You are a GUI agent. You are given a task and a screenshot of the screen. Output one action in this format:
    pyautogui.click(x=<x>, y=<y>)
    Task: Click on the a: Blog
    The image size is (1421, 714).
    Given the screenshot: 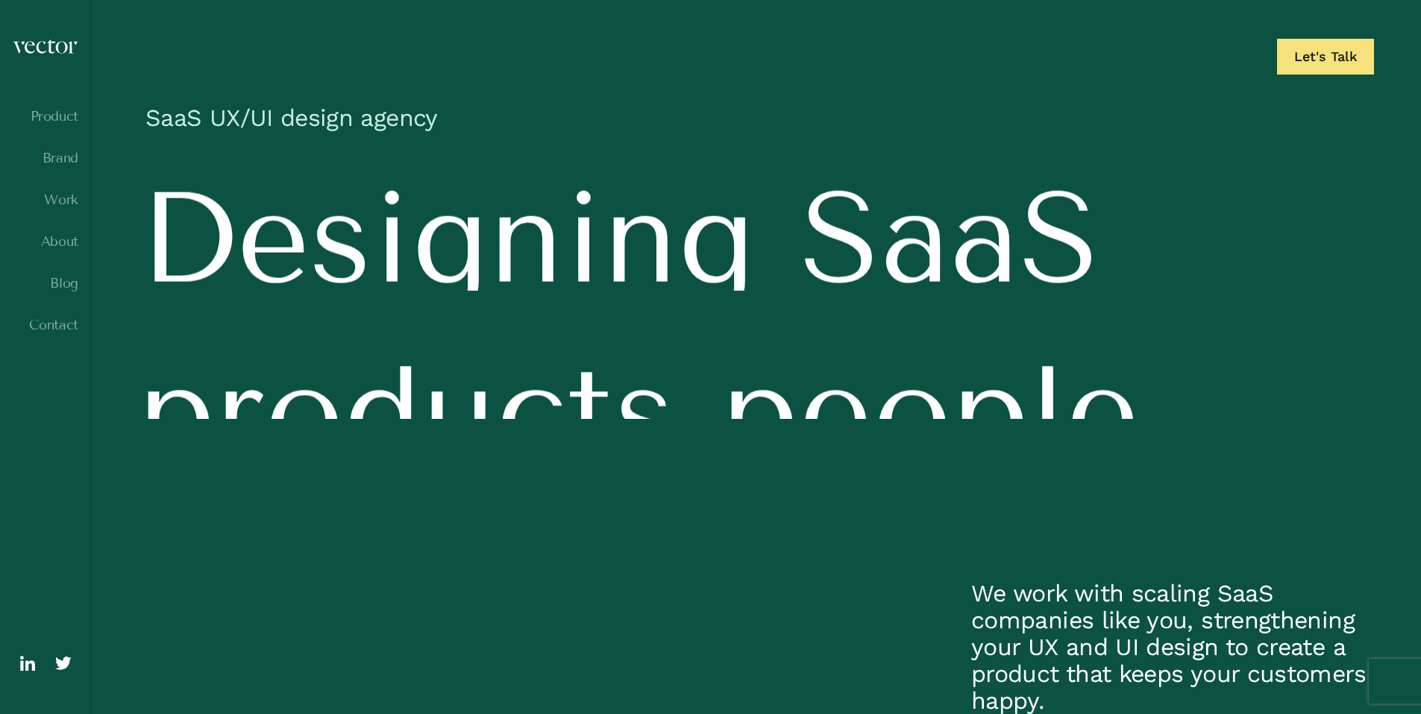 What is the action you would take?
    pyautogui.click(x=45, y=283)
    